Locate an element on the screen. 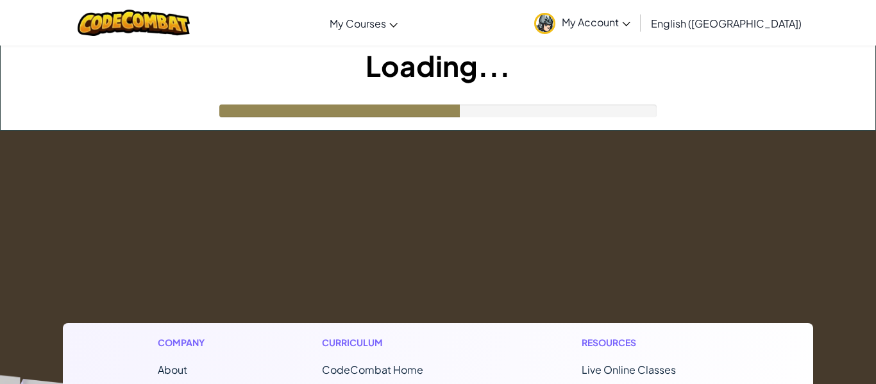 This screenshot has height=384, width=876. a: CodeCombat logo is located at coordinates (133, 22).